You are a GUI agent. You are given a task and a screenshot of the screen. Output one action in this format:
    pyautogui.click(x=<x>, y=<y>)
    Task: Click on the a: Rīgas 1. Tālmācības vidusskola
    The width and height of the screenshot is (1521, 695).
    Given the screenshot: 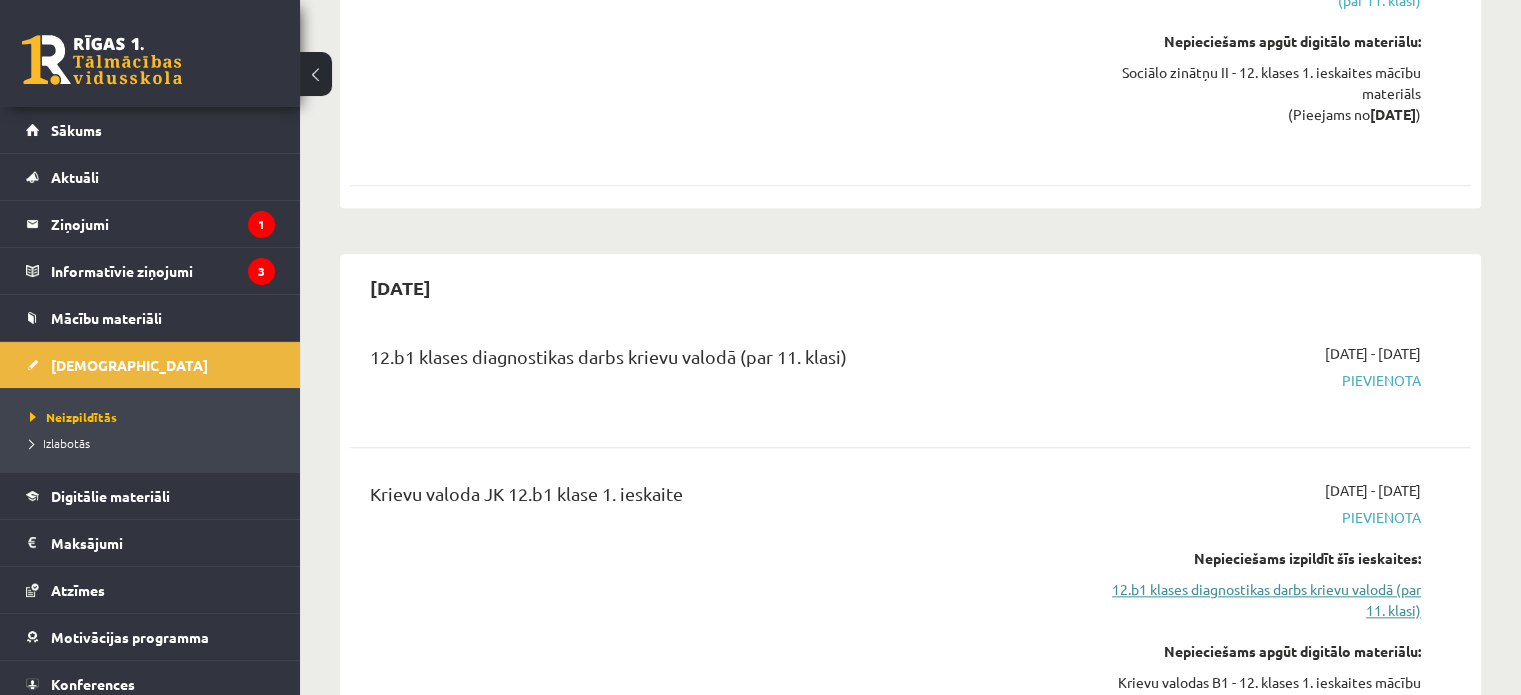 What is the action you would take?
    pyautogui.click(x=102, y=60)
    